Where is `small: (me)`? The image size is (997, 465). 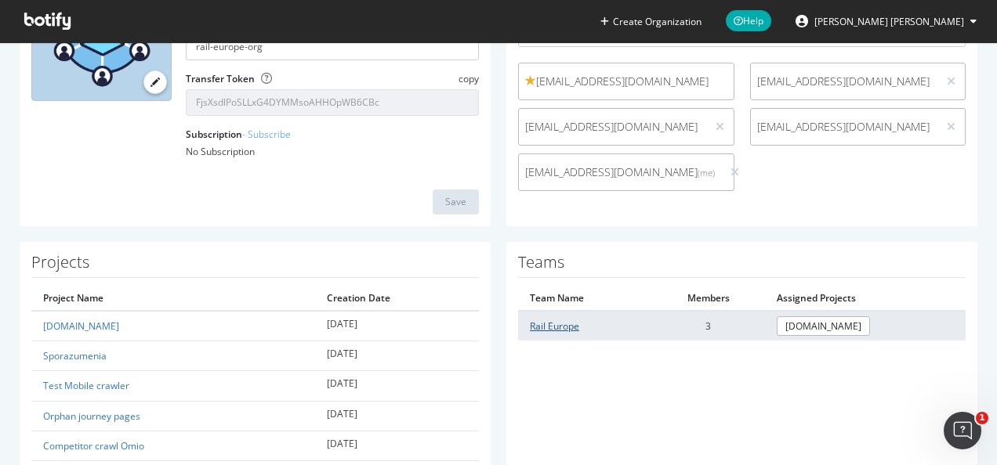
small: (me) is located at coordinates (706, 172).